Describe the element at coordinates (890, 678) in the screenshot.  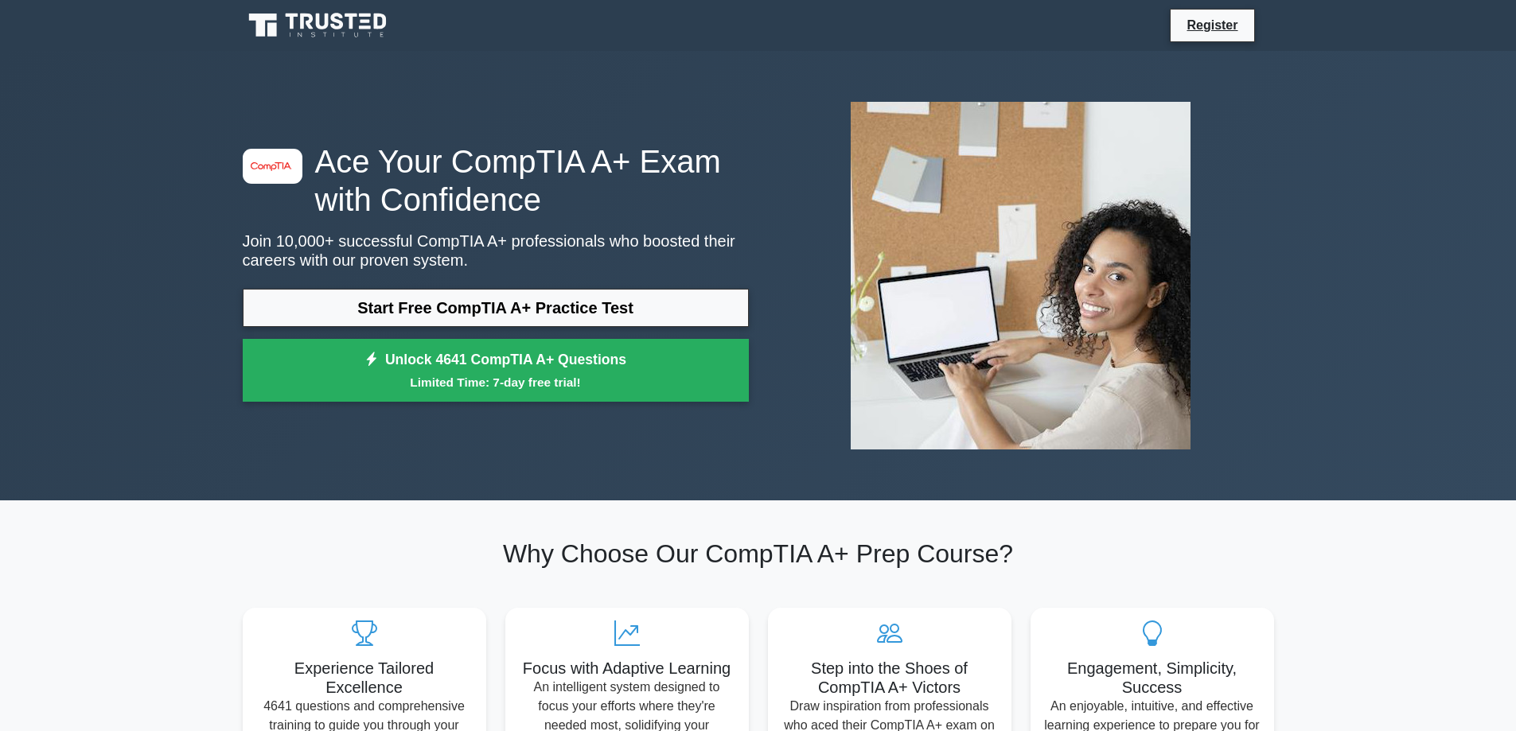
I see `h5: Step into the Shoes of CompTIA A+ Victors` at that location.